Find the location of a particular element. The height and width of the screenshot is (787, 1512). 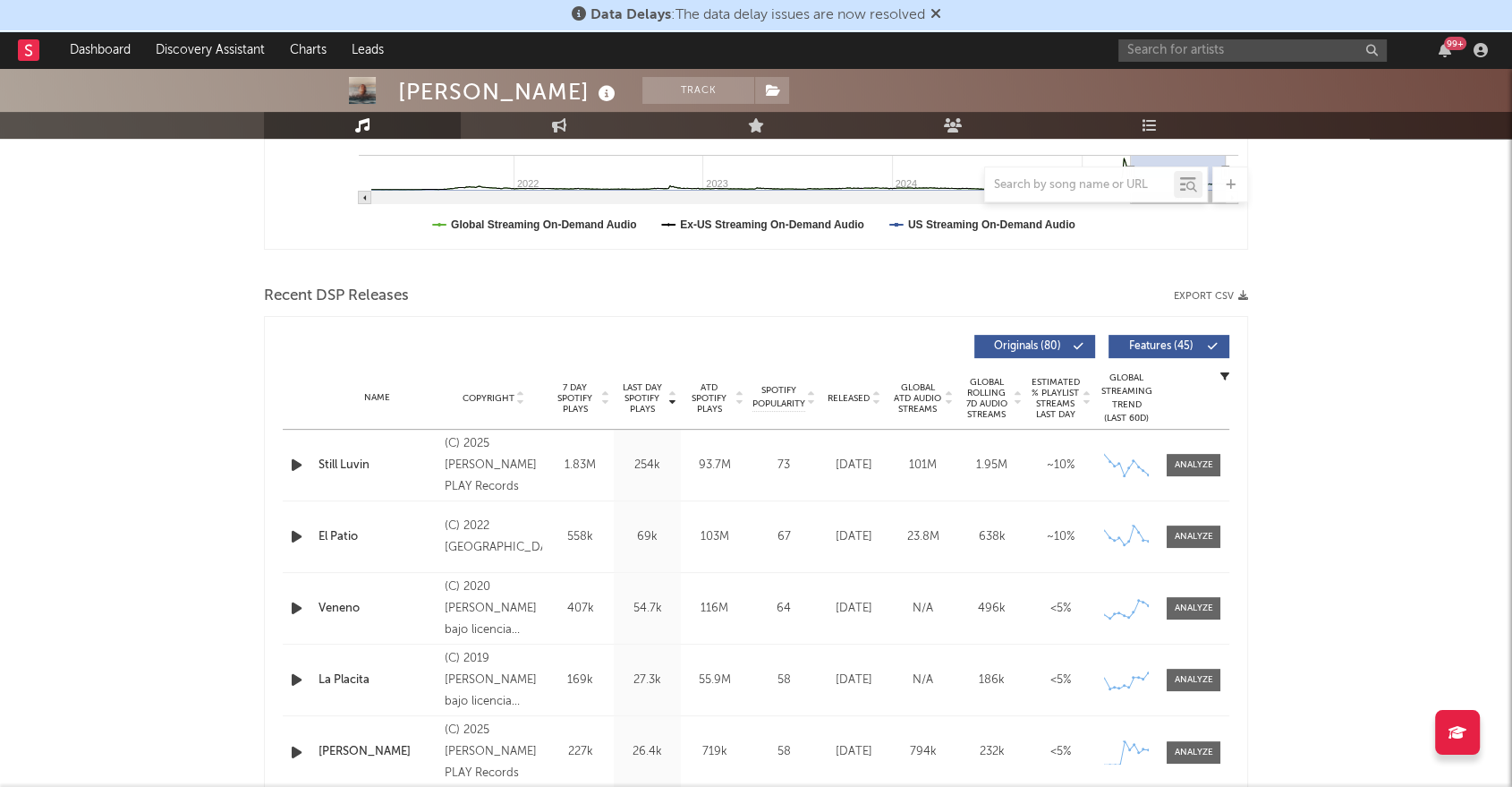

a: Discovery Assistant is located at coordinates (211, 50).